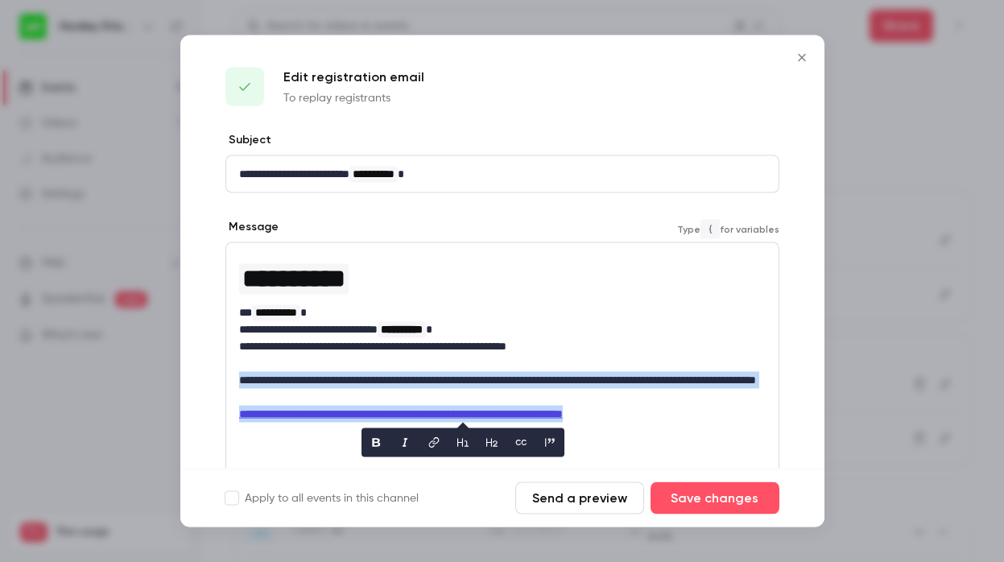 The height and width of the screenshot is (562, 1004). What do you see at coordinates (252, 227) in the screenshot?
I see `label: Message` at bounding box center [252, 227].